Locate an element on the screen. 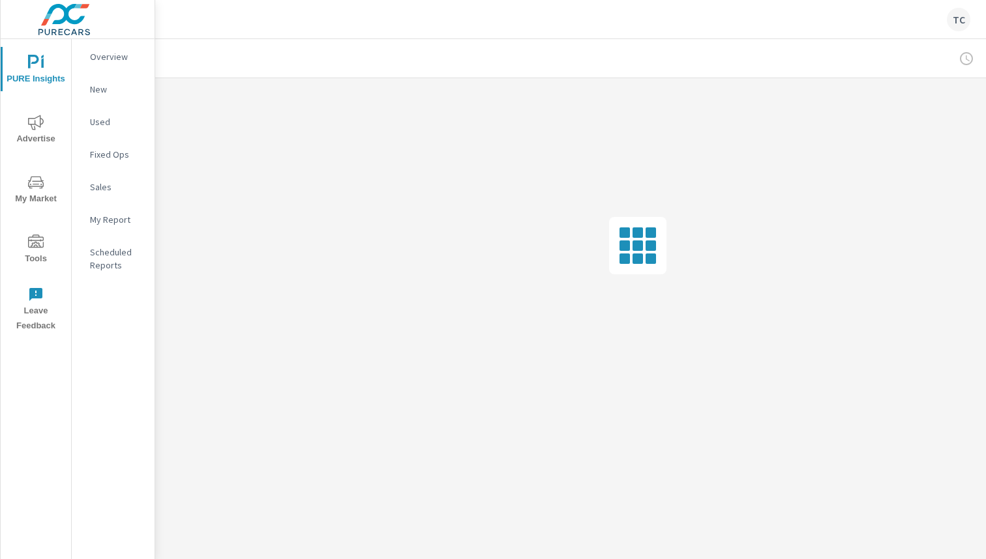 This screenshot has height=559, width=986. span: My Market is located at coordinates (36, 190).